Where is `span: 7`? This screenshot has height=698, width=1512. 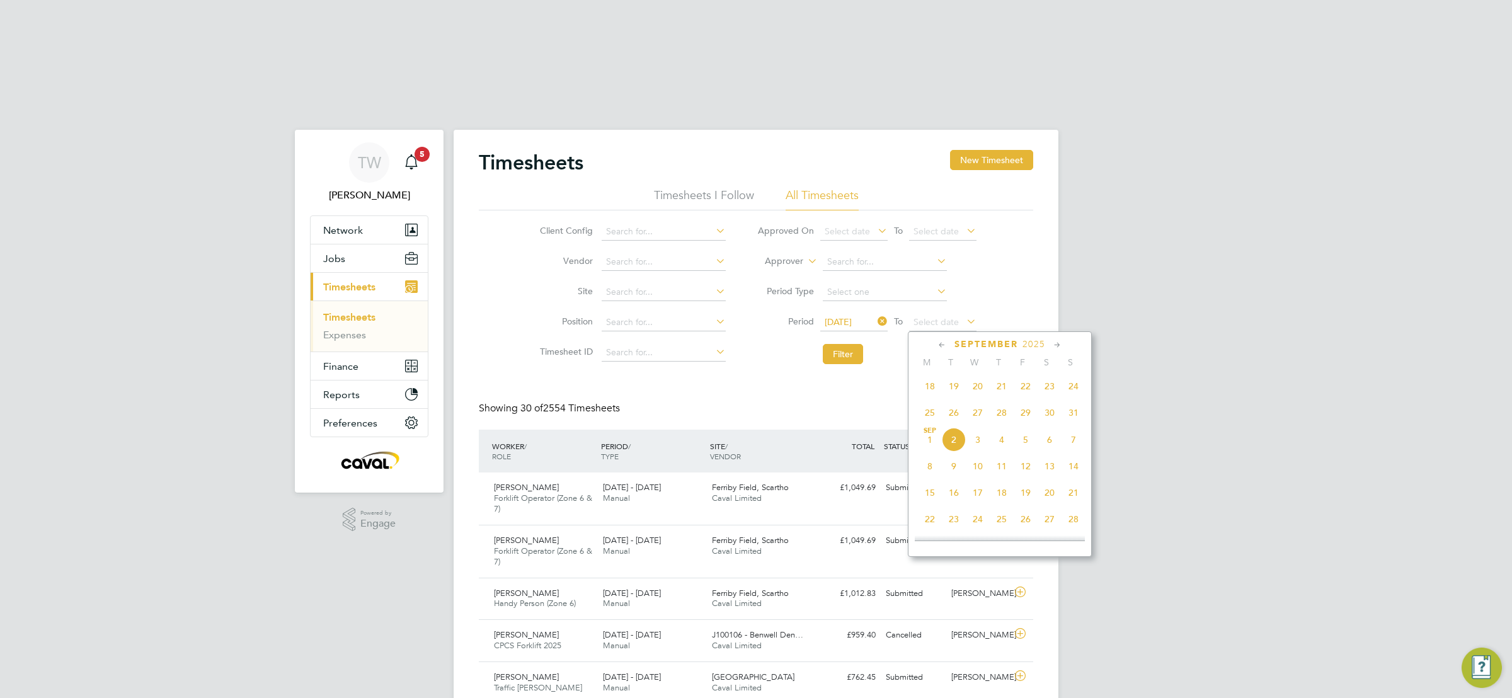
span: 7 is located at coordinates (1073, 440).